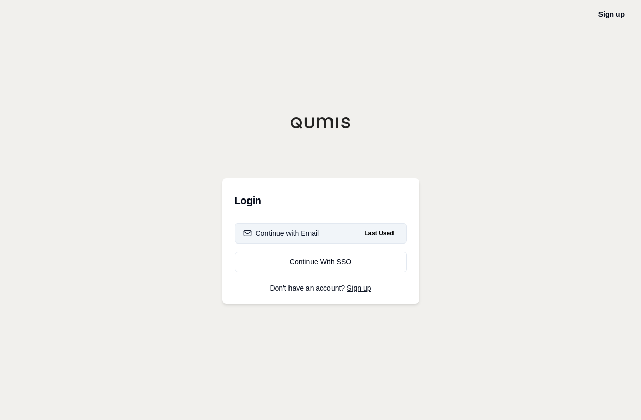 The width and height of the screenshot is (641, 420). Describe the element at coordinates (321, 288) in the screenshot. I see `p: Don't have an account?` at that location.